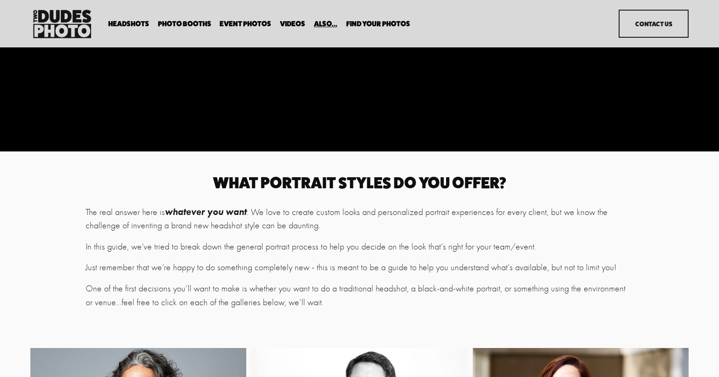  I want to click on p: In this guide, we’ve tried to break down the general portrait process to help you decide on the l..., so click(359, 247).